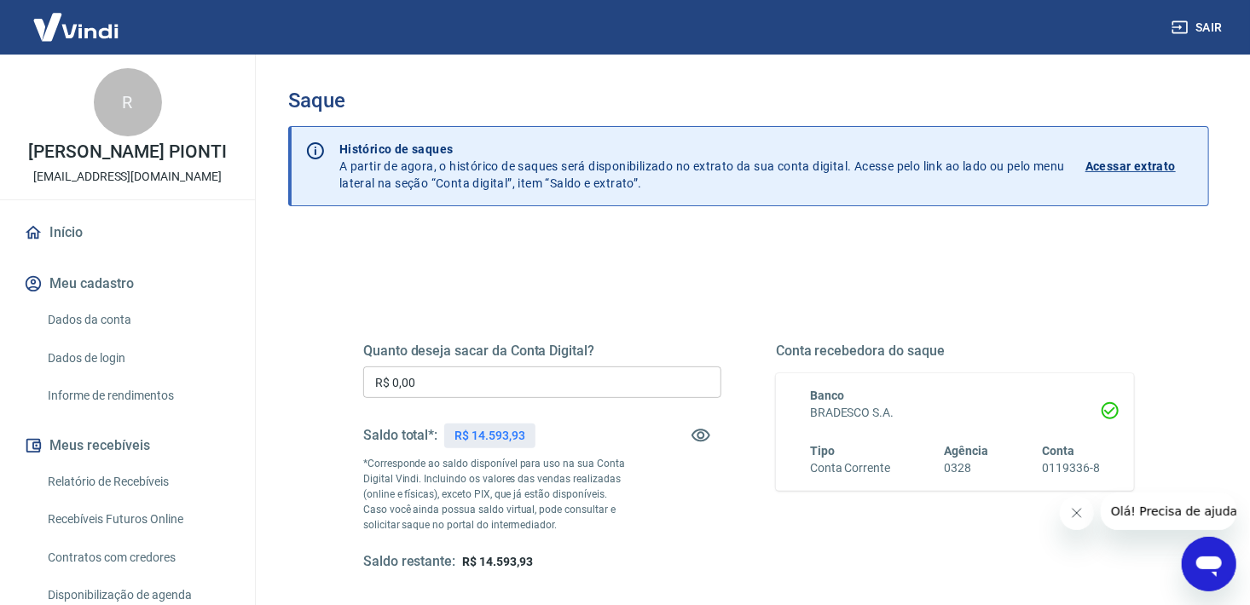 This screenshot has width=1250, height=605. Describe the element at coordinates (127, 233) in the screenshot. I see `a: Início` at that location.